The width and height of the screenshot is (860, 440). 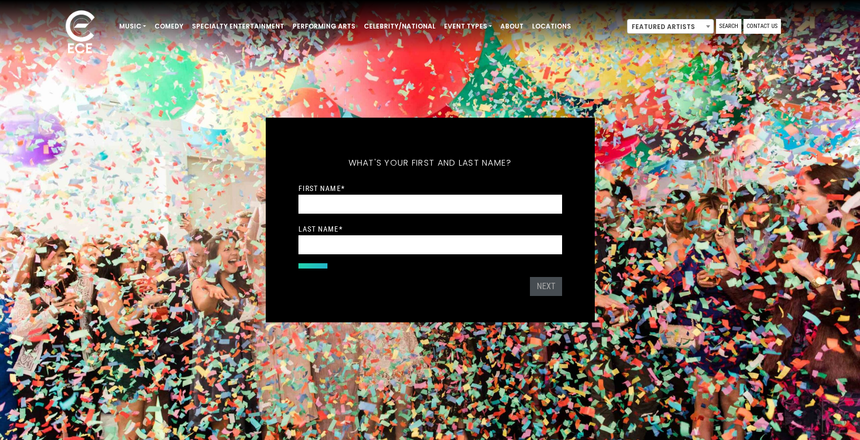 What do you see at coordinates (552, 26) in the screenshot?
I see `a: Locations` at bounding box center [552, 26].